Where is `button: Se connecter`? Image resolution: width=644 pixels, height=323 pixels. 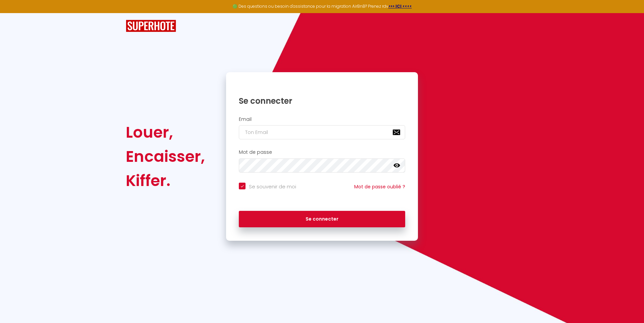 button: Se connecter is located at coordinates (322, 219).